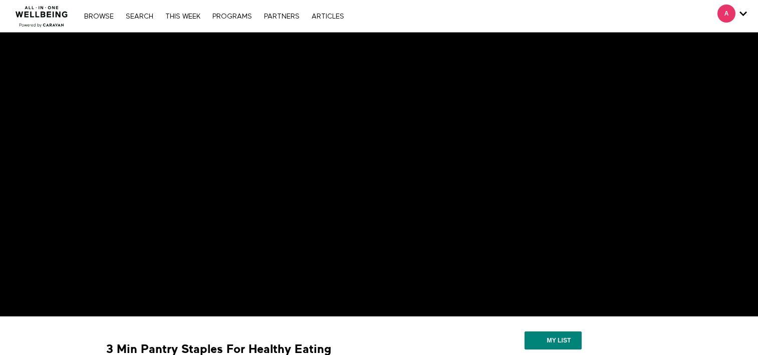 This screenshot has height=355, width=758. I want to click on a: THIS WEEK, so click(183, 17).